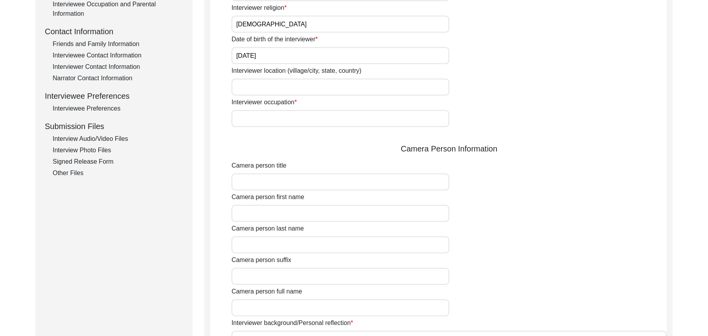 This screenshot has width=708, height=336. What do you see at coordinates (118, 139) in the screenshot?
I see `div: Interview Audio/Video Files` at bounding box center [118, 139].